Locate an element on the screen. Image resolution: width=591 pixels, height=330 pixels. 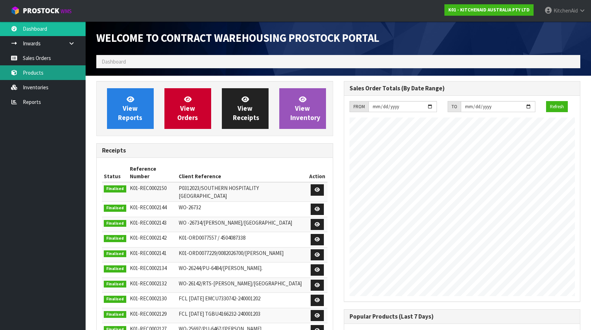
img: cube-alt.png is located at coordinates (15, 10).